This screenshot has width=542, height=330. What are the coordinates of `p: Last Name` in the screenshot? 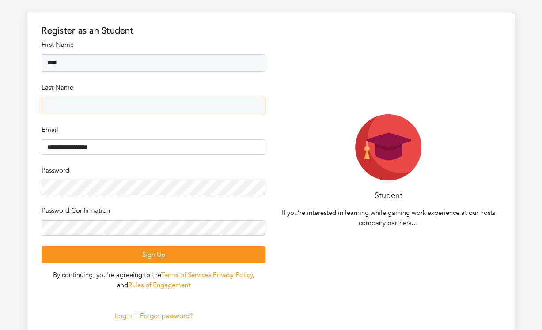 It's located at (153, 87).